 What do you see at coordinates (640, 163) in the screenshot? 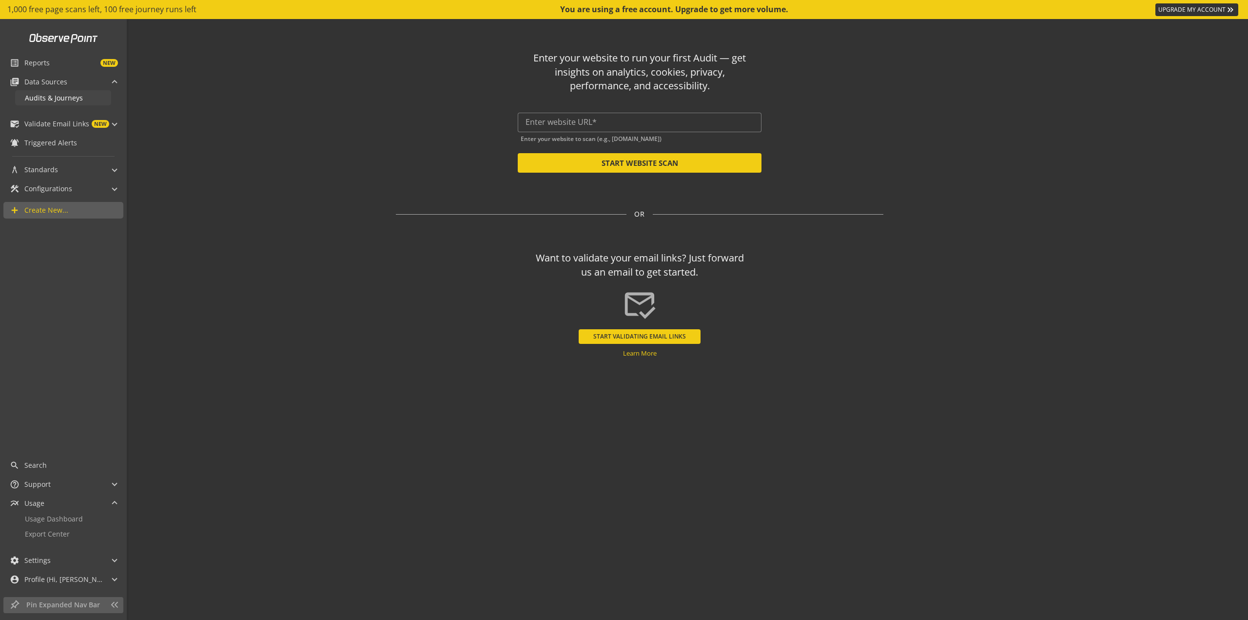
I see `button: START WEBSITE SCAN` at bounding box center [640, 163].